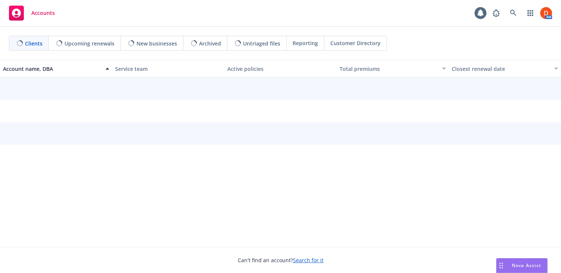 This screenshot has width=561, height=273. What do you see at coordinates (356, 43) in the screenshot?
I see `span: Customer Directory` at bounding box center [356, 43].